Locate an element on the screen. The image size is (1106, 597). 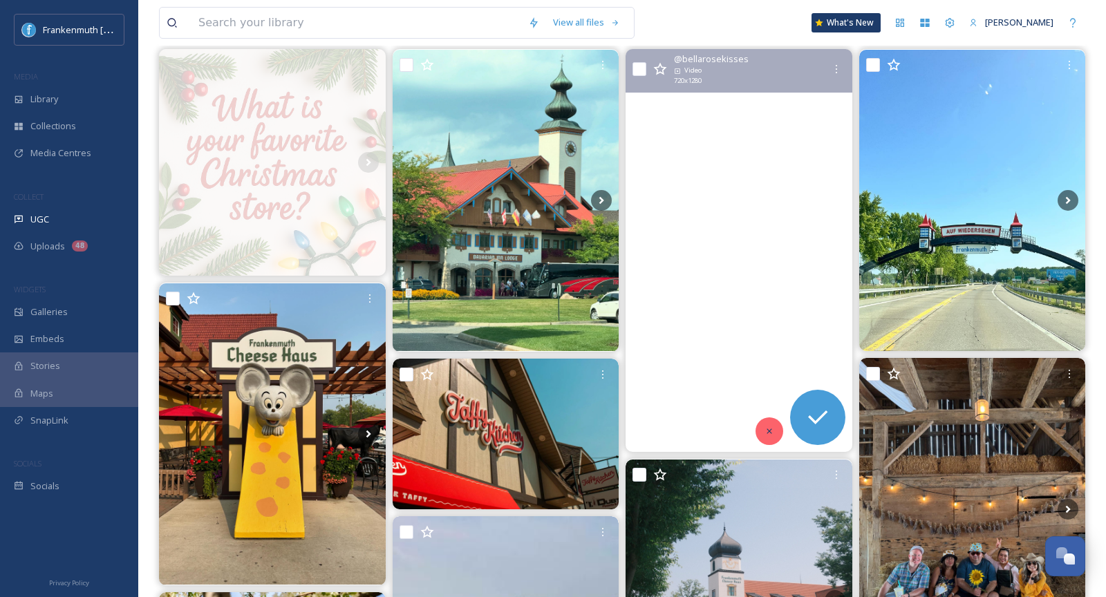
span: Stories is located at coordinates (45, 366).